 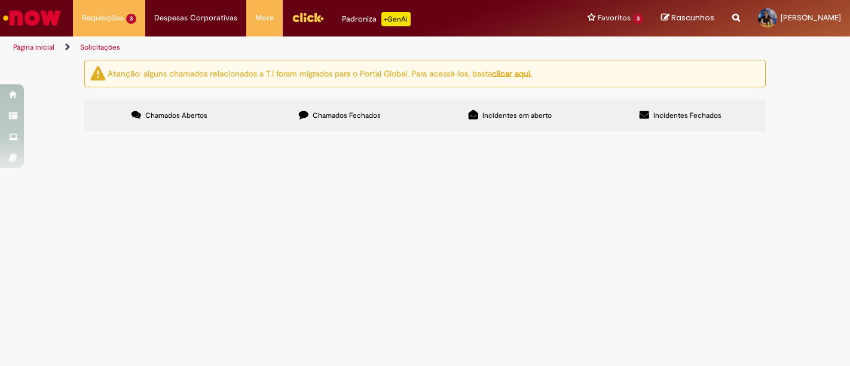 What do you see at coordinates (614, 18) in the screenshot?
I see `span: Favoritos` at bounding box center [614, 18].